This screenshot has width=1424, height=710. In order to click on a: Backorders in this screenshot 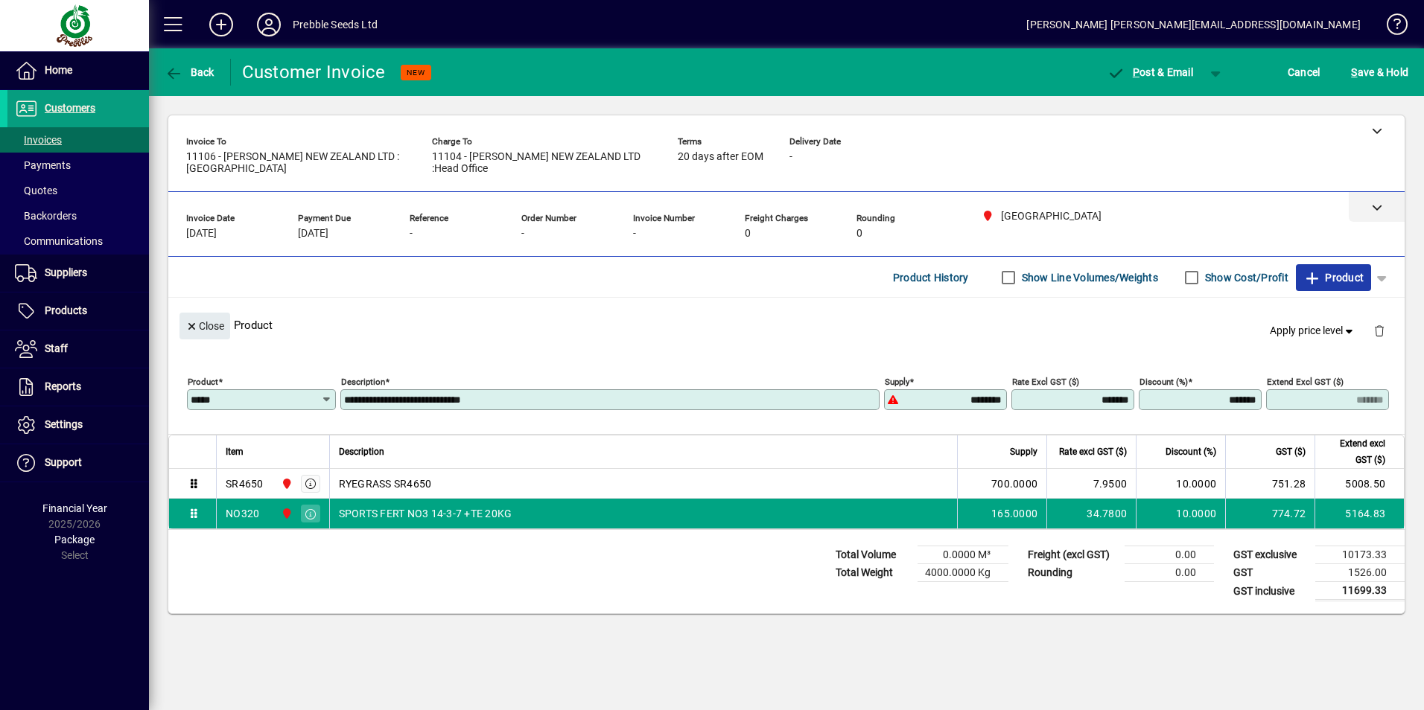, I will do `click(78, 216)`.